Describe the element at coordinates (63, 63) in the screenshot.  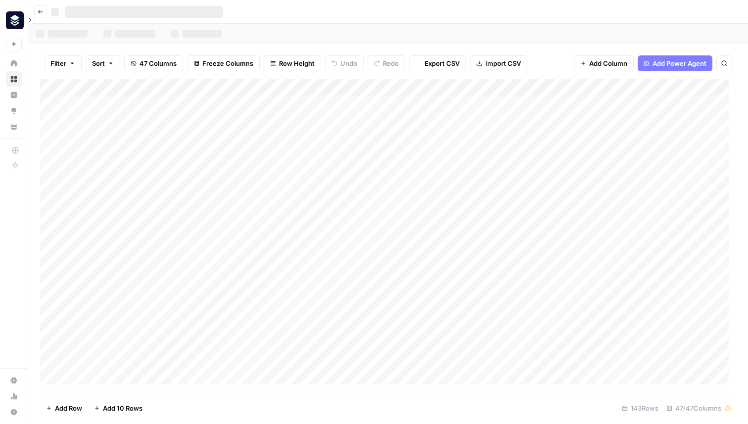
I see `button: Filter` at that location.